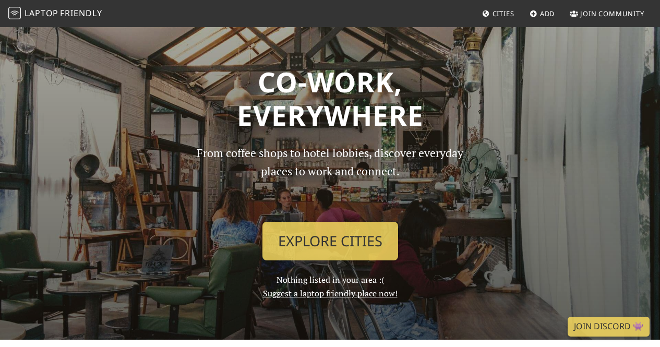  What do you see at coordinates (81, 13) in the screenshot?
I see `span: Friendly` at bounding box center [81, 13].